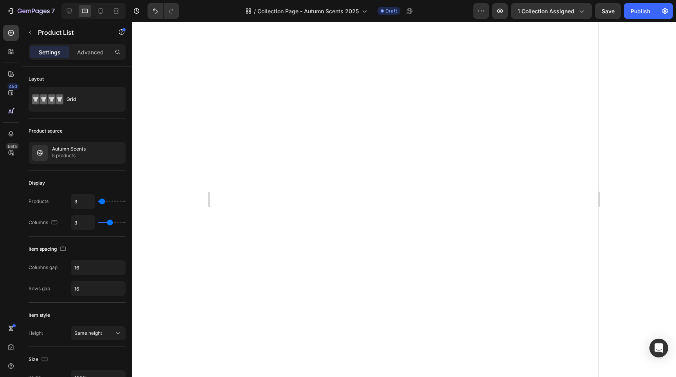 This screenshot has width=676, height=377. Describe the element at coordinates (608, 11) in the screenshot. I see `span: Save` at that location.